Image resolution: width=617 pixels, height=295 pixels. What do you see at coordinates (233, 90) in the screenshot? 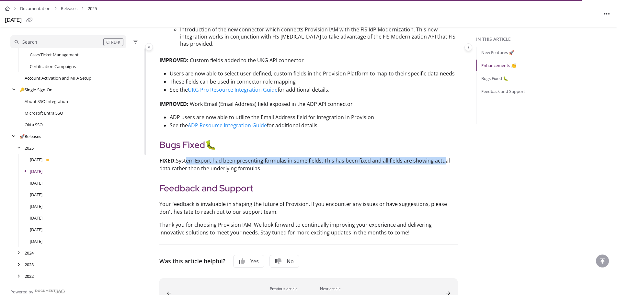
I see `a: UKG Pro Resource Integration Guide` at bounding box center [233, 90].